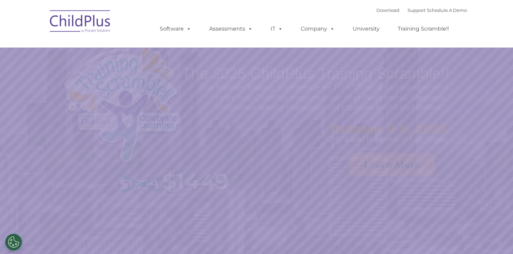 This screenshot has height=254, width=513. What do you see at coordinates (80, 22) in the screenshot?
I see `img: ChildPlus by Procare Solutions` at bounding box center [80, 22].